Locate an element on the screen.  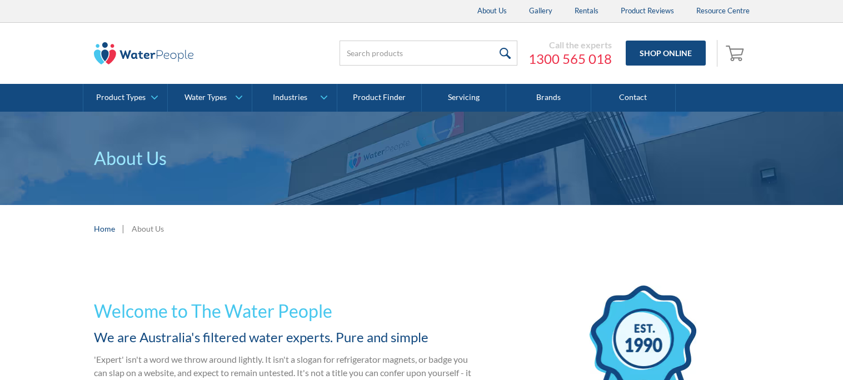
h2: We are Australia's filtered water experts. Pure and simple is located at coordinates (283, 337).